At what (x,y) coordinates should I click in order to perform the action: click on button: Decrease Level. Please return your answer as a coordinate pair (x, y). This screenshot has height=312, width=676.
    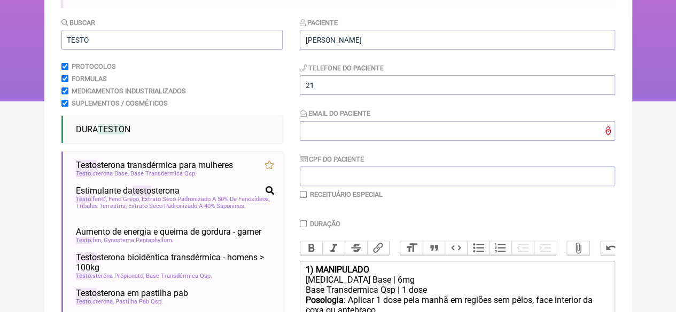
    Looking at the image, I should click on (522, 248).